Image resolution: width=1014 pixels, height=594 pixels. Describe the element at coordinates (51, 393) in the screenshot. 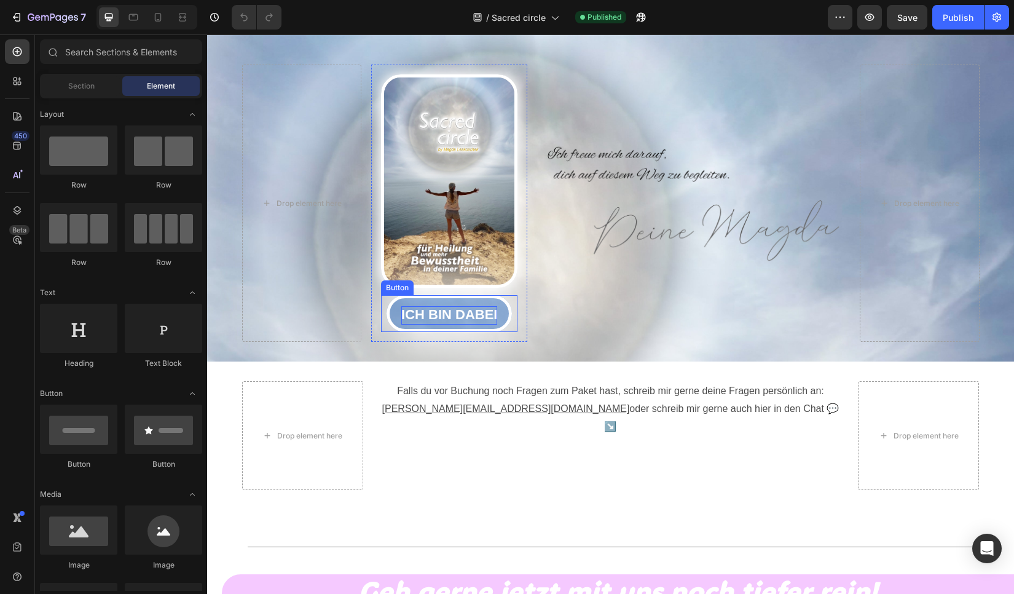

I see `span: Button` at that location.